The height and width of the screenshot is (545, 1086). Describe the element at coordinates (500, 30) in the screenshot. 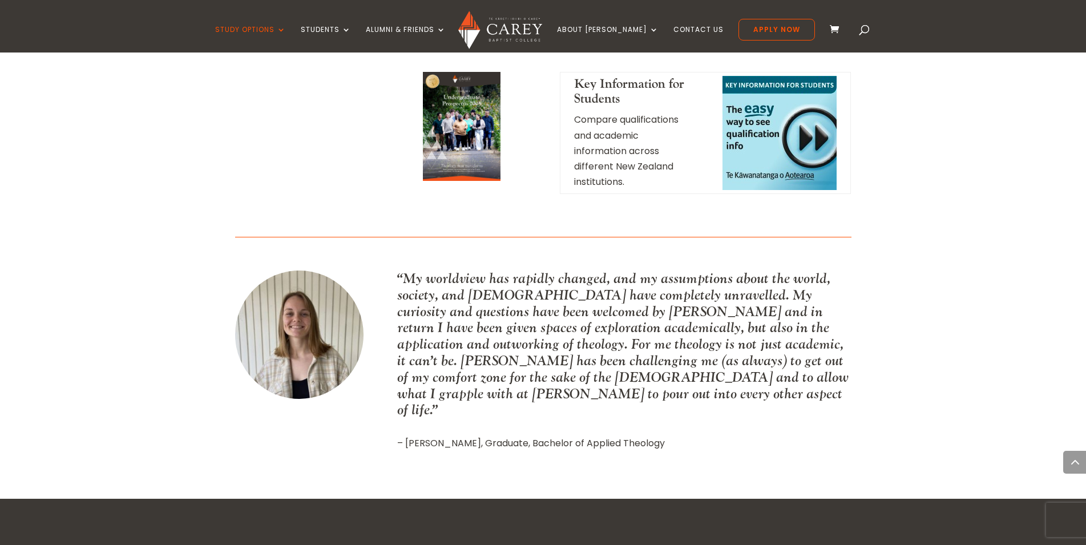

I see `img: Carey Baptist College` at that location.